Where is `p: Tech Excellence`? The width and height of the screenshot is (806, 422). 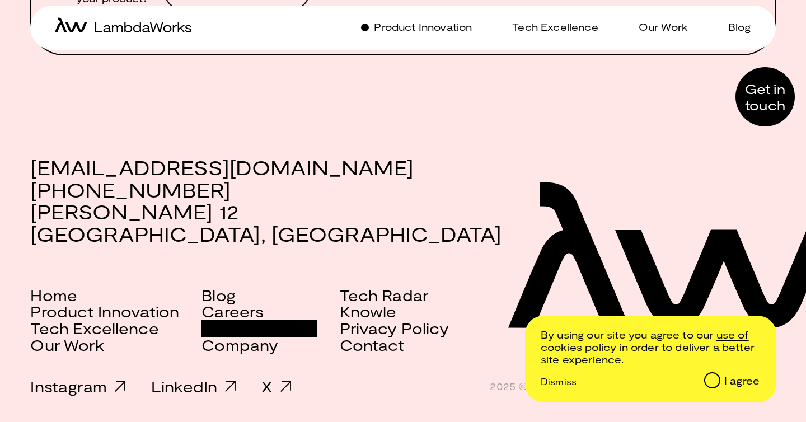
p: Tech Excellence is located at coordinates (555, 27).